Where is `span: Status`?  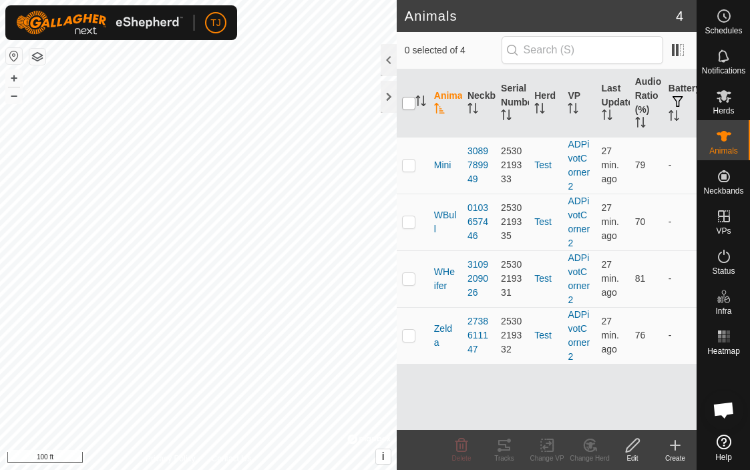
span: Status is located at coordinates (724, 271).